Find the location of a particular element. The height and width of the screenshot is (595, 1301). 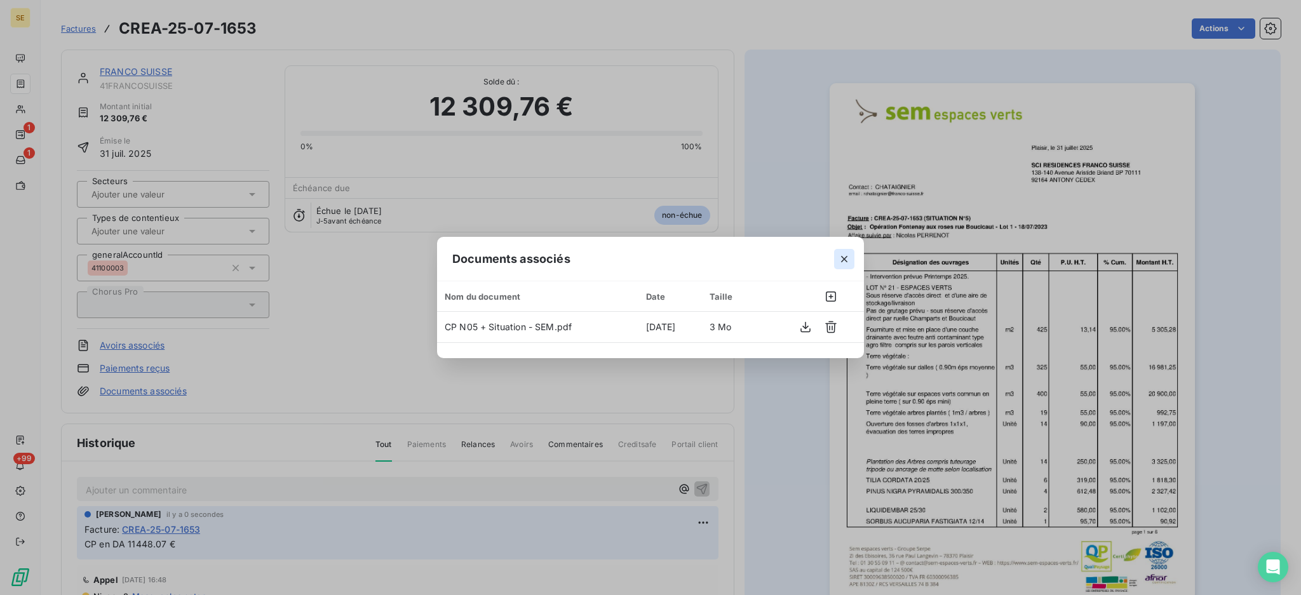

div: Open Intercom Messenger is located at coordinates (1273, 567).